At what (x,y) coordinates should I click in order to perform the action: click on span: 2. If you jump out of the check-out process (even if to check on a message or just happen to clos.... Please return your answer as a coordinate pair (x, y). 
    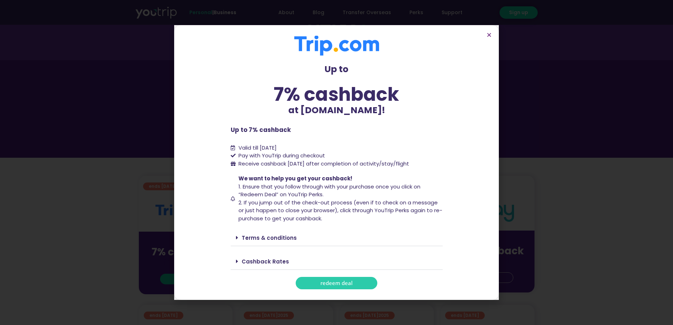
    Looking at the image, I should click on (340, 210).